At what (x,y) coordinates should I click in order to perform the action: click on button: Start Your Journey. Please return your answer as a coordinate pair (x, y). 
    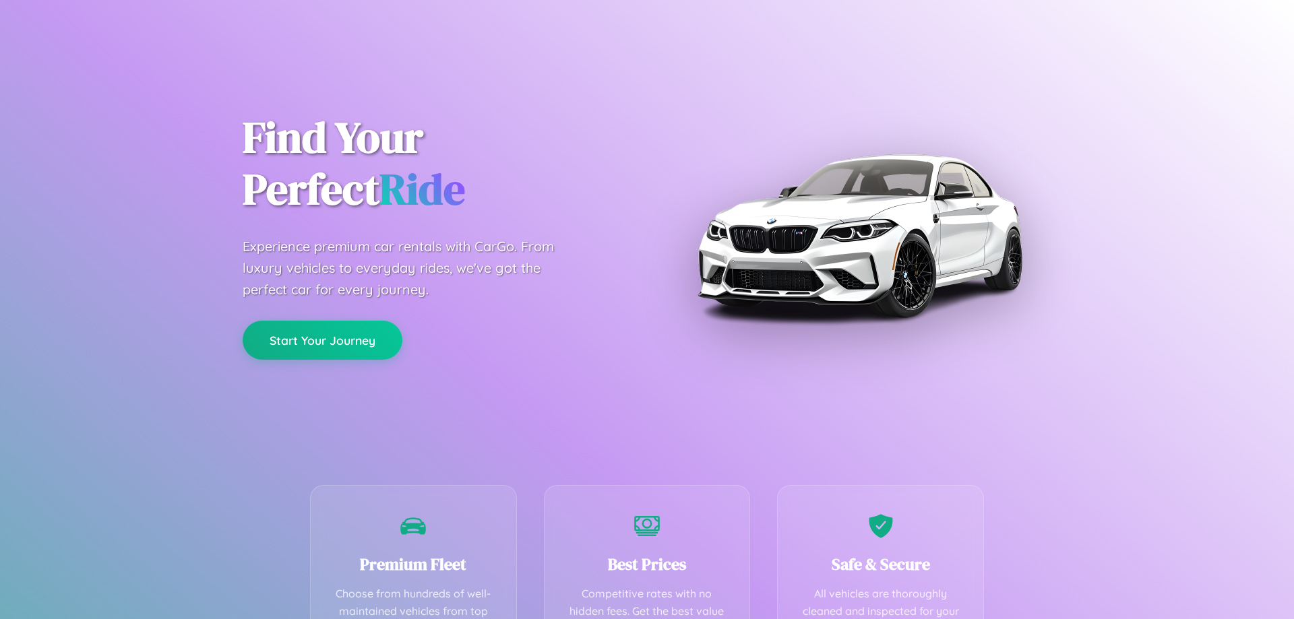
    Looking at the image, I should click on (322, 340).